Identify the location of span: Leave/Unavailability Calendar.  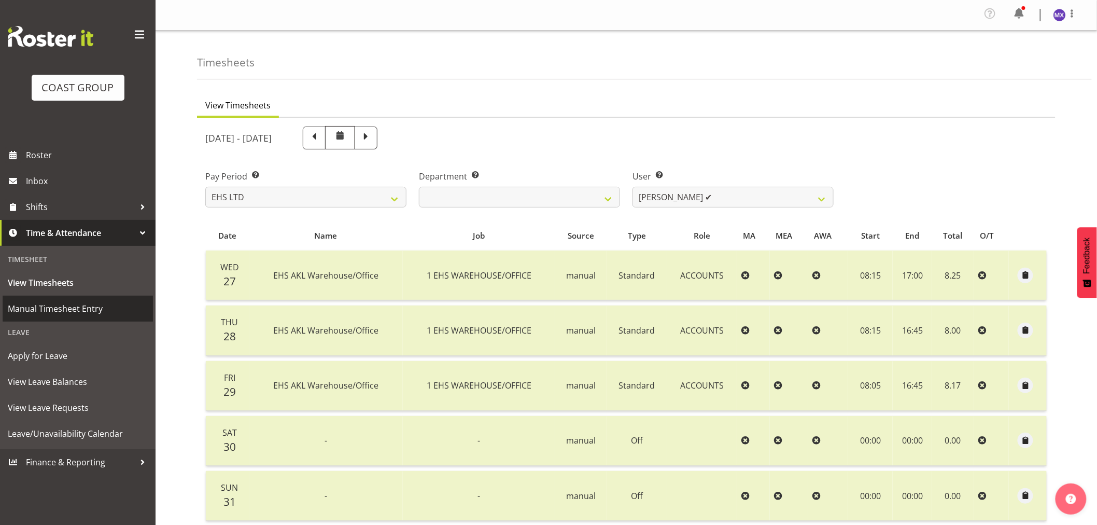
(78, 433).